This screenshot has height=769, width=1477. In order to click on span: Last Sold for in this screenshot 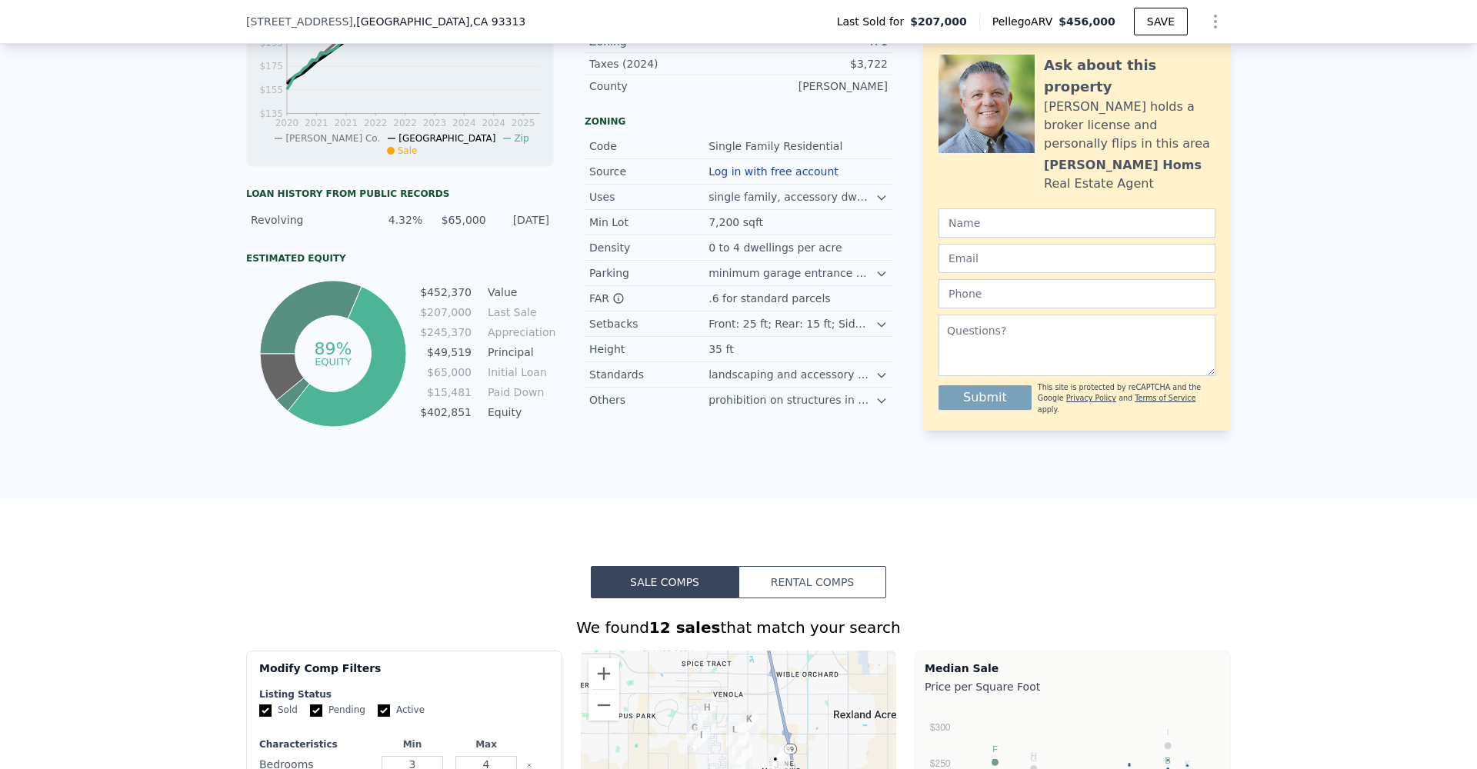, I will do `click(874, 22)`.